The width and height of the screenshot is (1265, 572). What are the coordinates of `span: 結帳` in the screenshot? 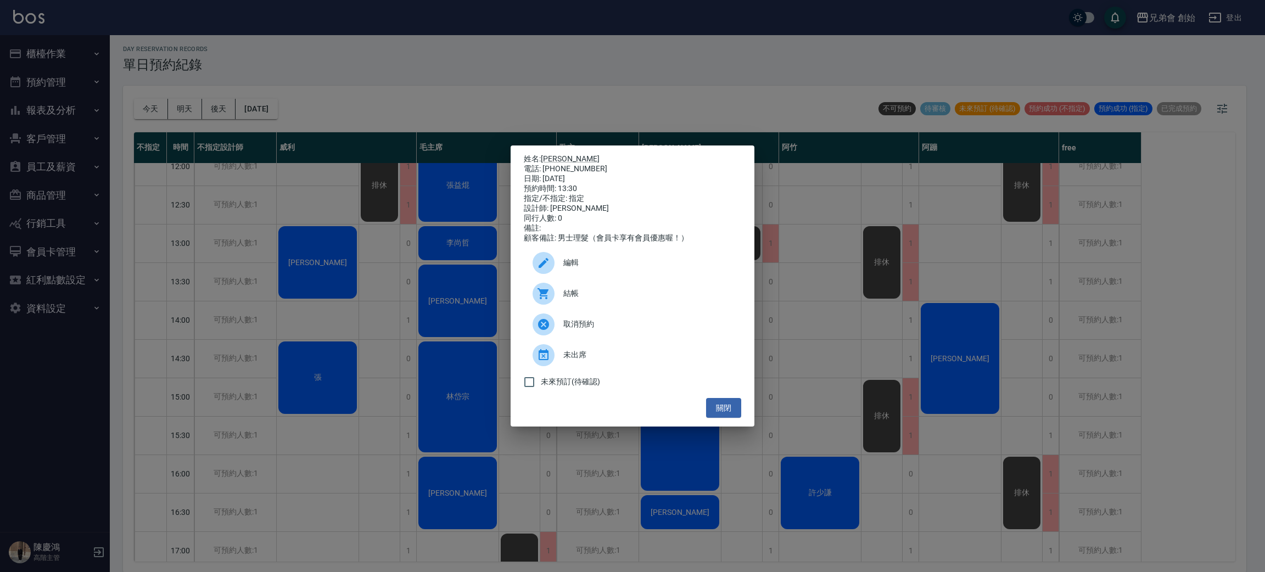 It's located at (648, 293).